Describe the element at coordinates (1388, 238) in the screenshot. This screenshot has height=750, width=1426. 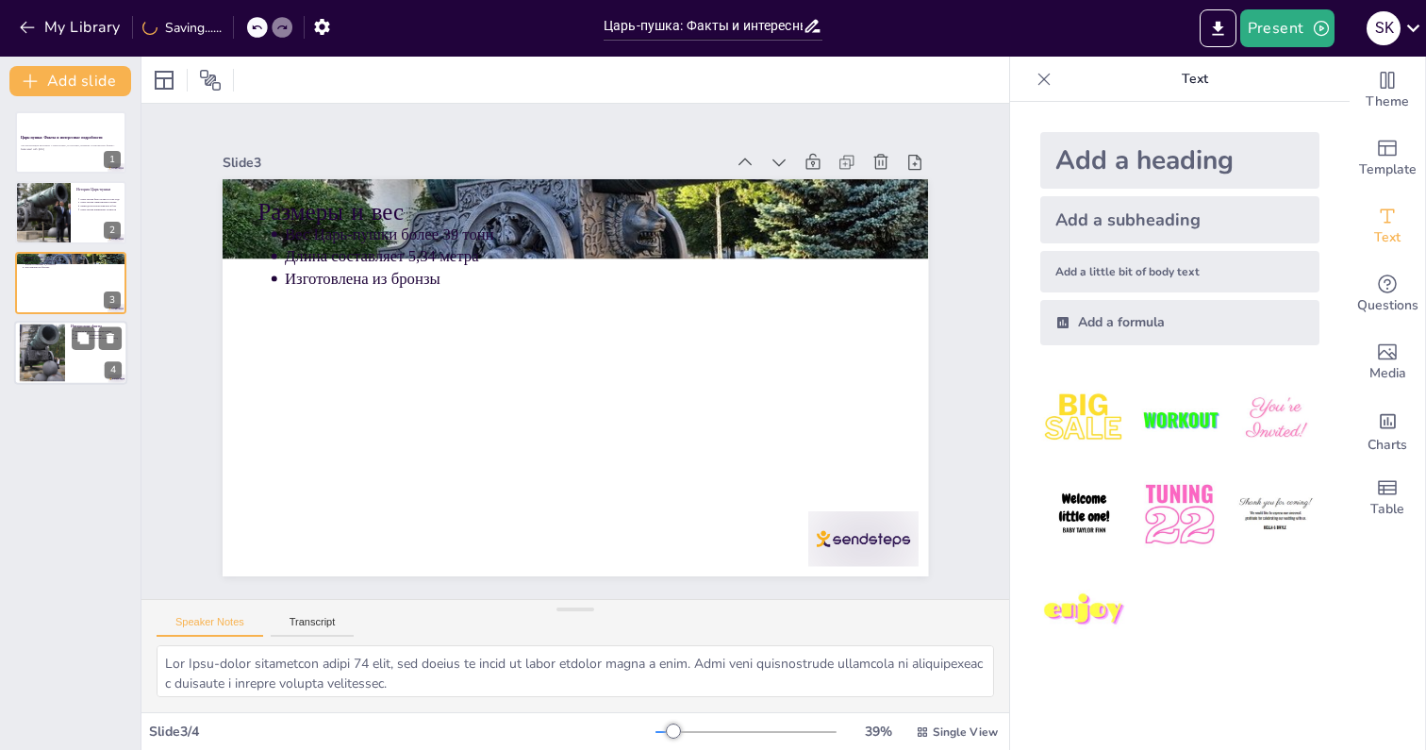
I see `span: Text` at that location.